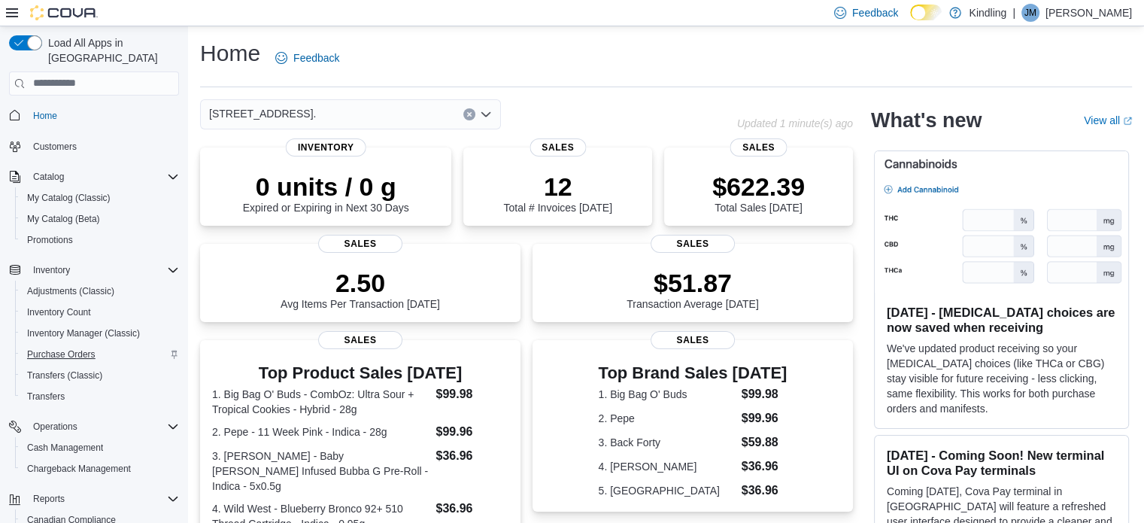 The image size is (1144, 523). Describe the element at coordinates (59, 312) in the screenshot. I see `a: Inventory Count` at that location.